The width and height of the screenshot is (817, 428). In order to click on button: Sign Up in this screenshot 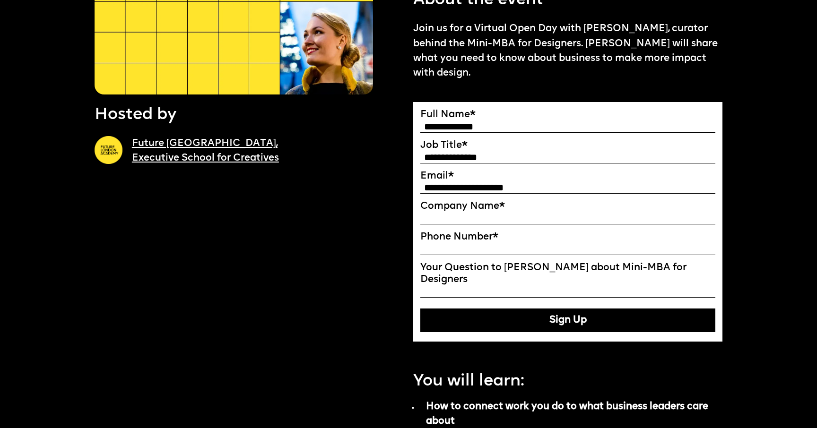, I will do `click(568, 321)`.